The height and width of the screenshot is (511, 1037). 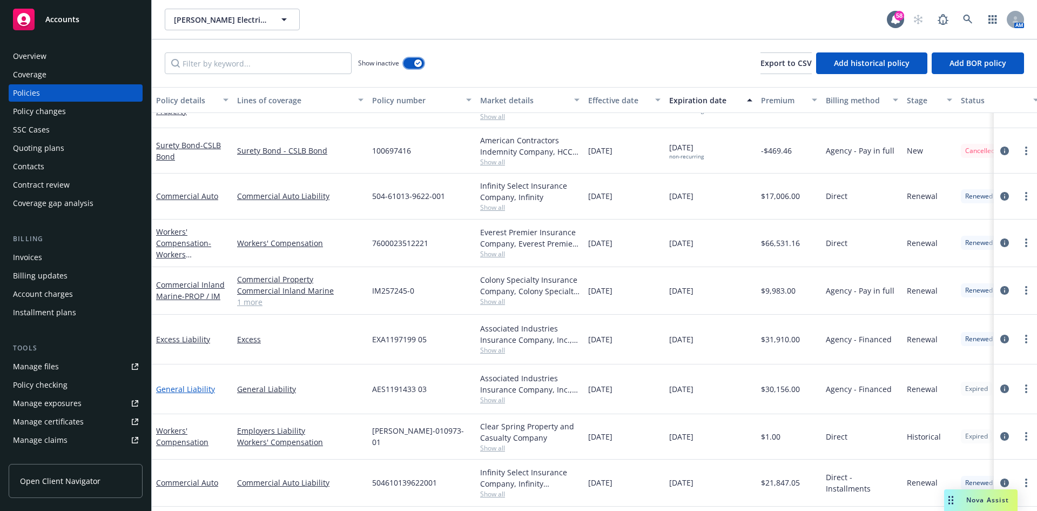 I want to click on span: 504610139622001, so click(x=405, y=482).